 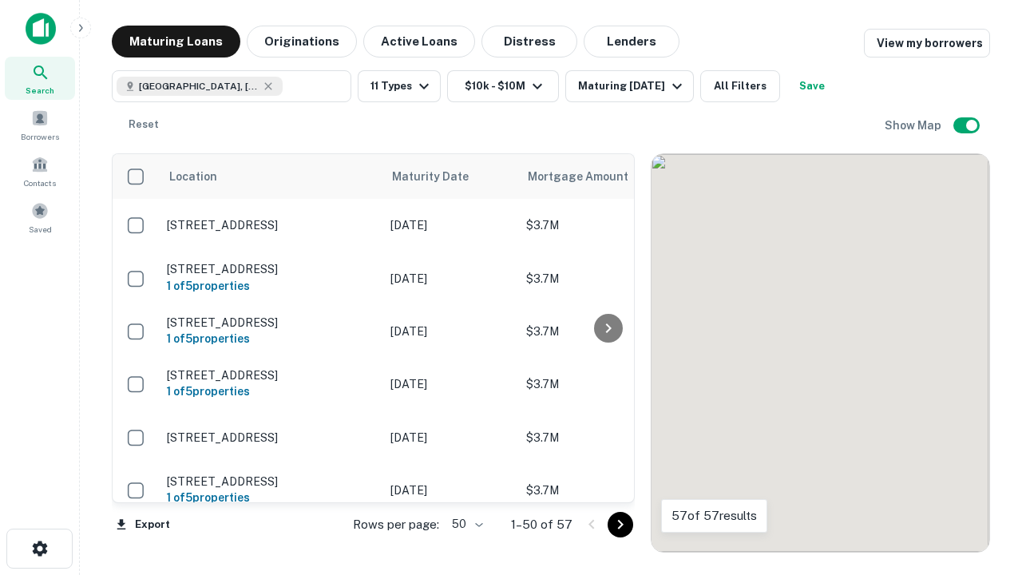 I want to click on button: $10k - $10M, so click(x=503, y=86).